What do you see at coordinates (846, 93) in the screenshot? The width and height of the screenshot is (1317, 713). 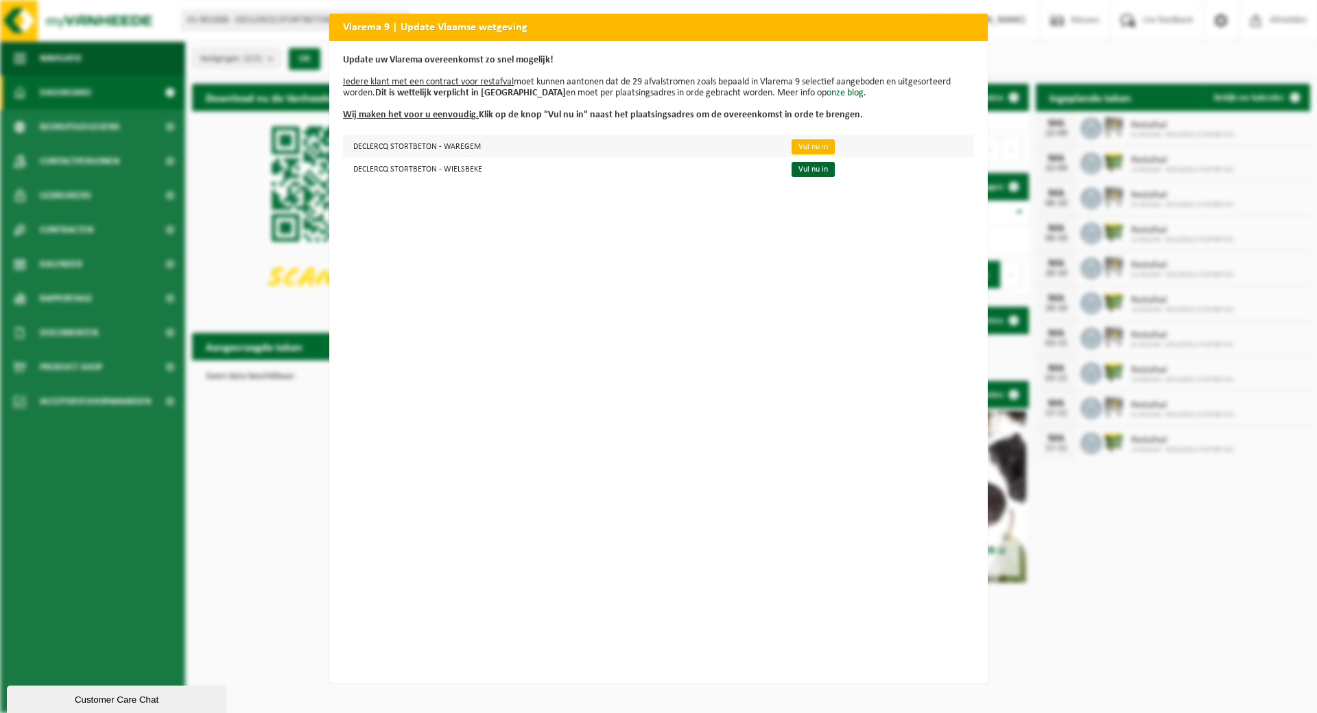 I see `a: onze blog.` at bounding box center [846, 93].